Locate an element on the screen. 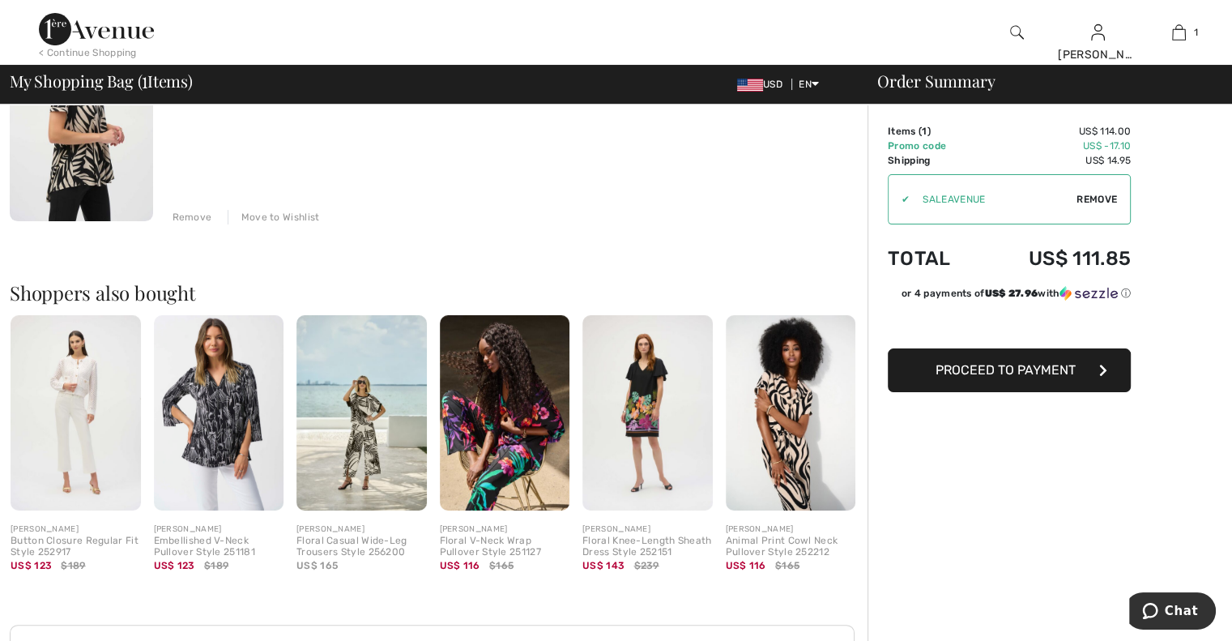 This screenshot has width=1232, height=641. div: Floral V-Neck Wrap Pullover Style 251127 is located at coordinates (505, 547).